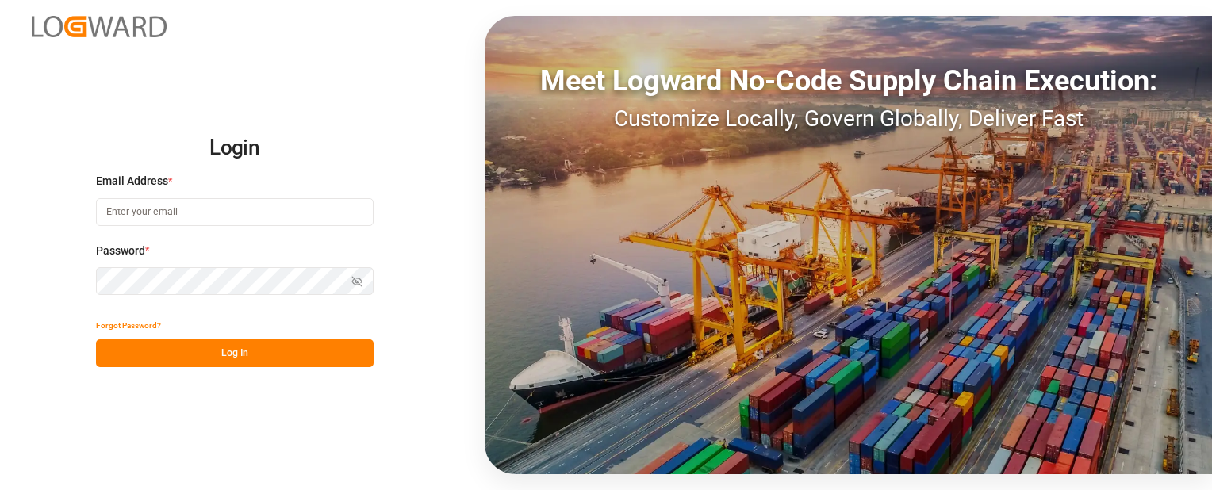  What do you see at coordinates (132, 181) in the screenshot?
I see `span: Email Address` at bounding box center [132, 181].